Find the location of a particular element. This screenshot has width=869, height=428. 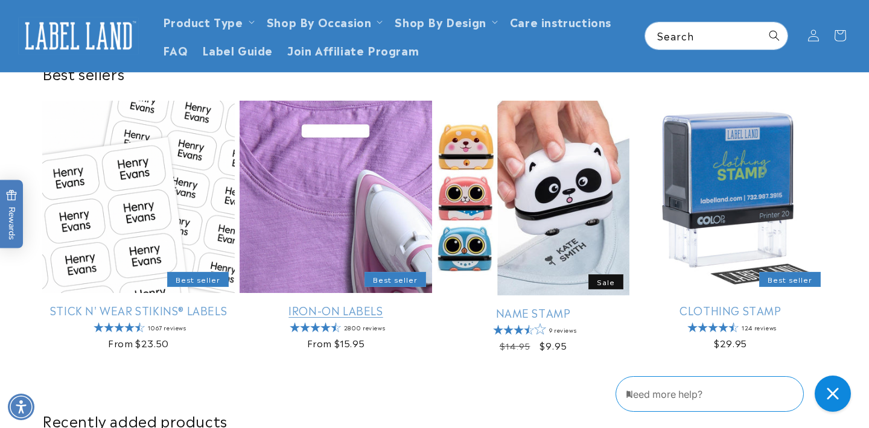

a: Iron-On Labels is located at coordinates (335, 310).